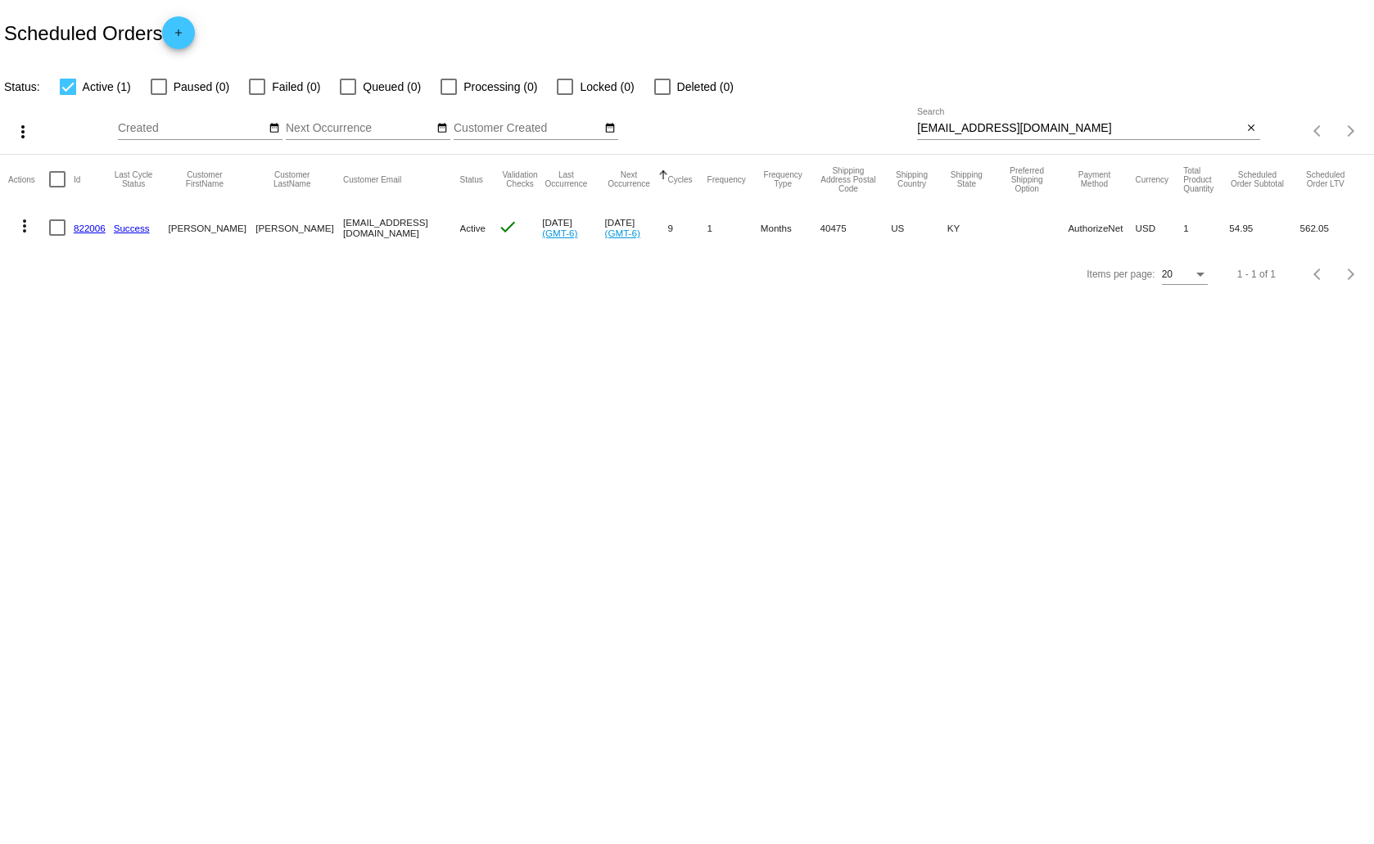  I want to click on span: Locked (0), so click(607, 87).